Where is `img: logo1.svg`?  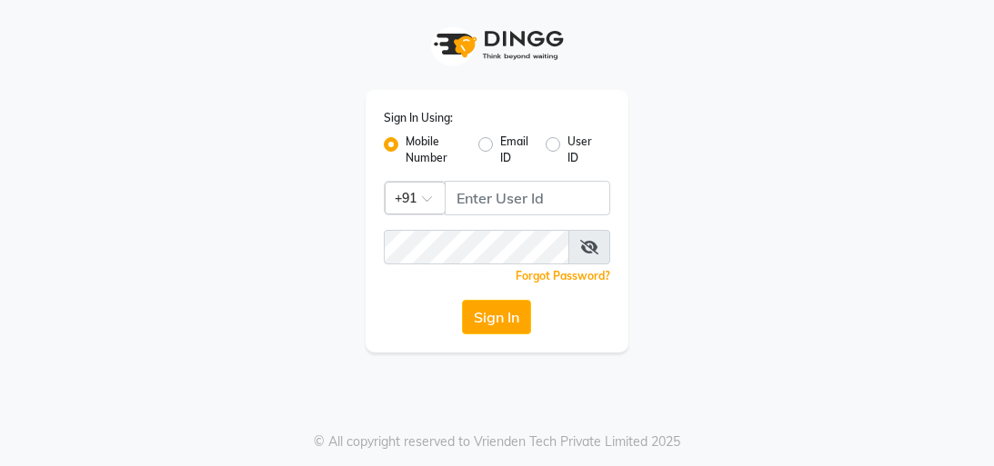
img: logo1.svg is located at coordinates (496, 45).